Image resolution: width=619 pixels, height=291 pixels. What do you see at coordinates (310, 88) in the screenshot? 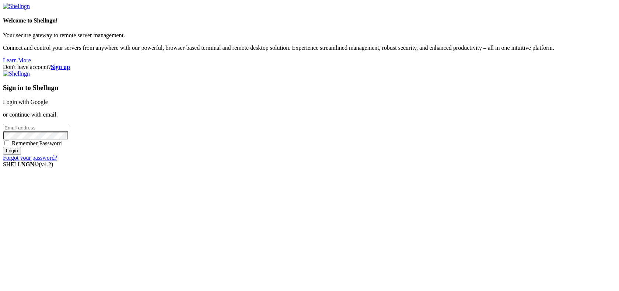
I see `h3: Sign in to Shellngn` at bounding box center [310, 88].